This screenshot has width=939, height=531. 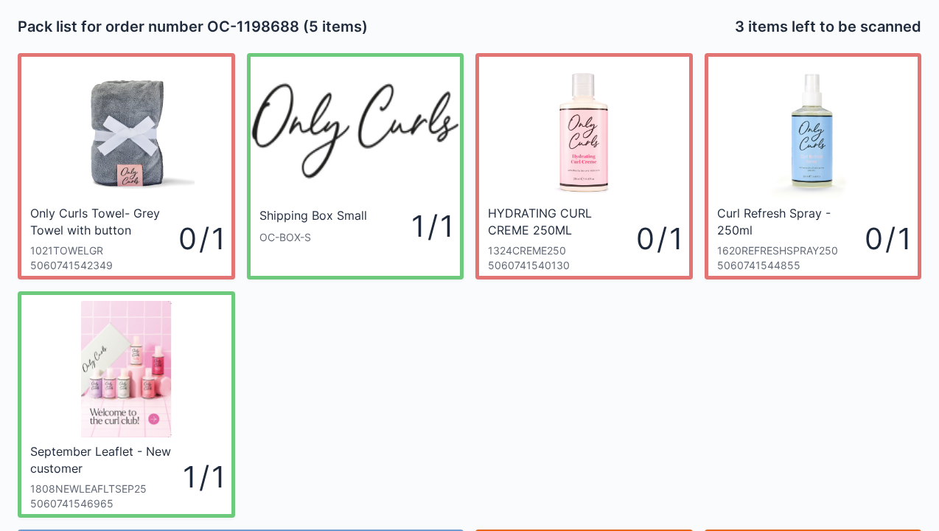 I want to click on div: 1620REFRESHSPRAY250, so click(x=791, y=251).